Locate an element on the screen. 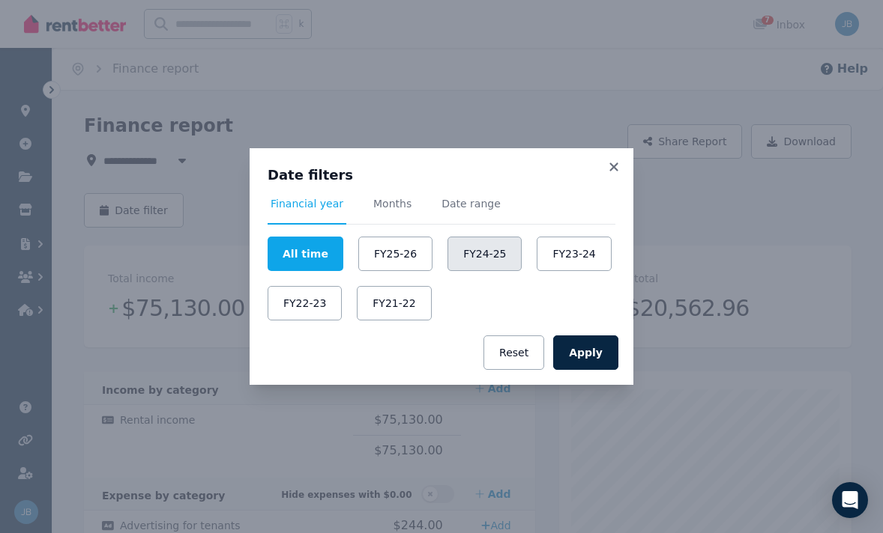 The width and height of the screenshot is (883, 533). button: FY23-24 is located at coordinates (573, 254).